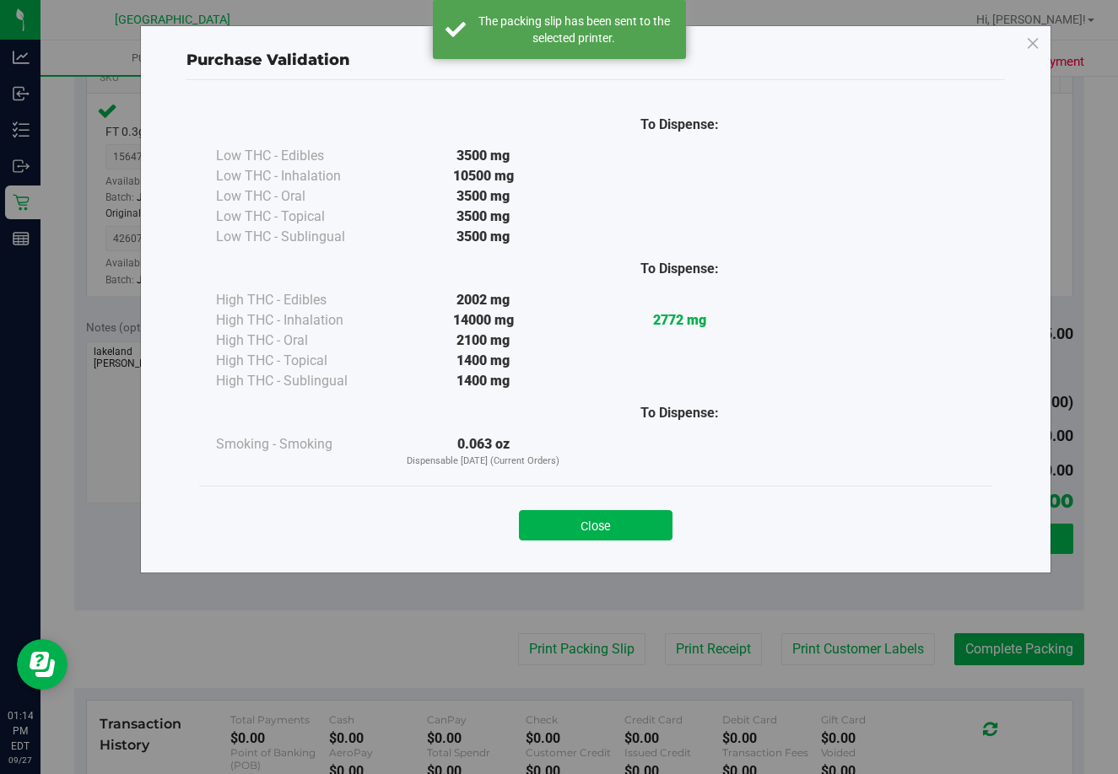  Describe the element at coordinates (300, 197) in the screenshot. I see `div: Low THC - Oral` at that location.